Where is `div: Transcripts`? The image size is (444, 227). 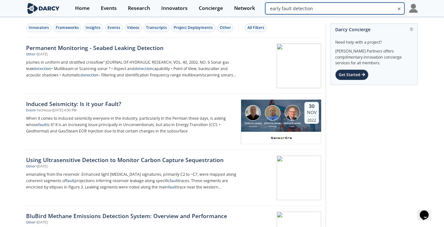 div: Transcripts is located at coordinates (156, 28).